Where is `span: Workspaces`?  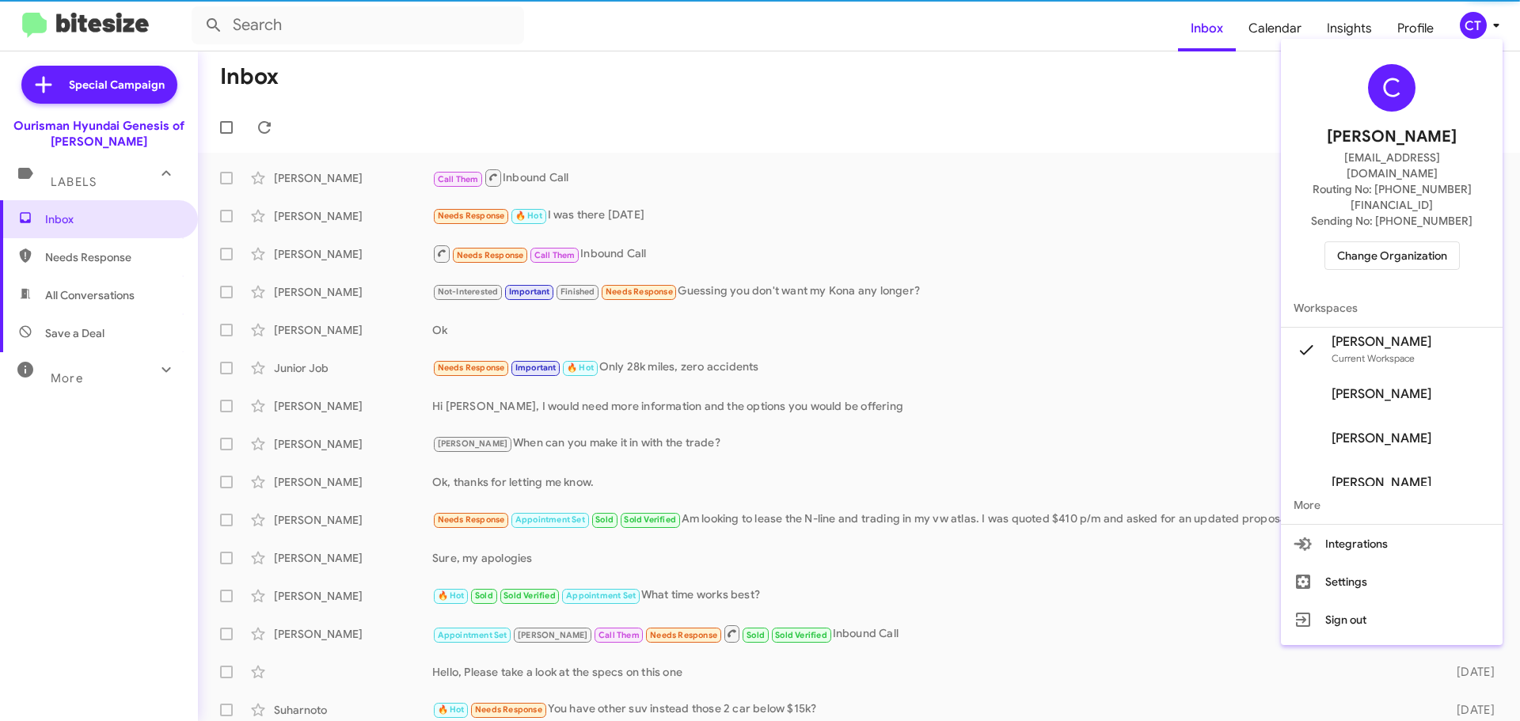
span: Workspaces is located at coordinates (1391, 308).